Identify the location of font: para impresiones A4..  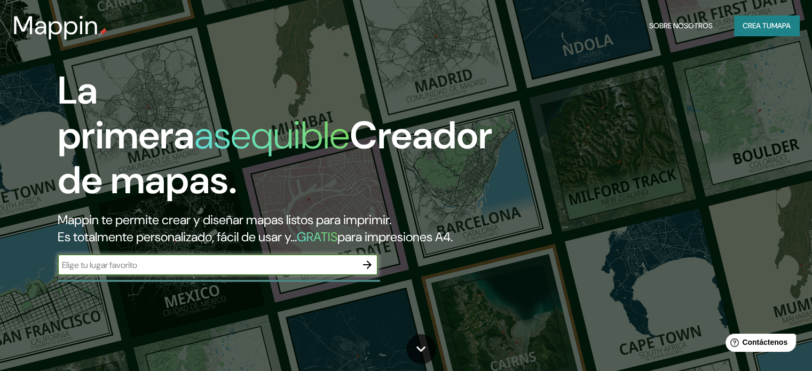
(395, 237).